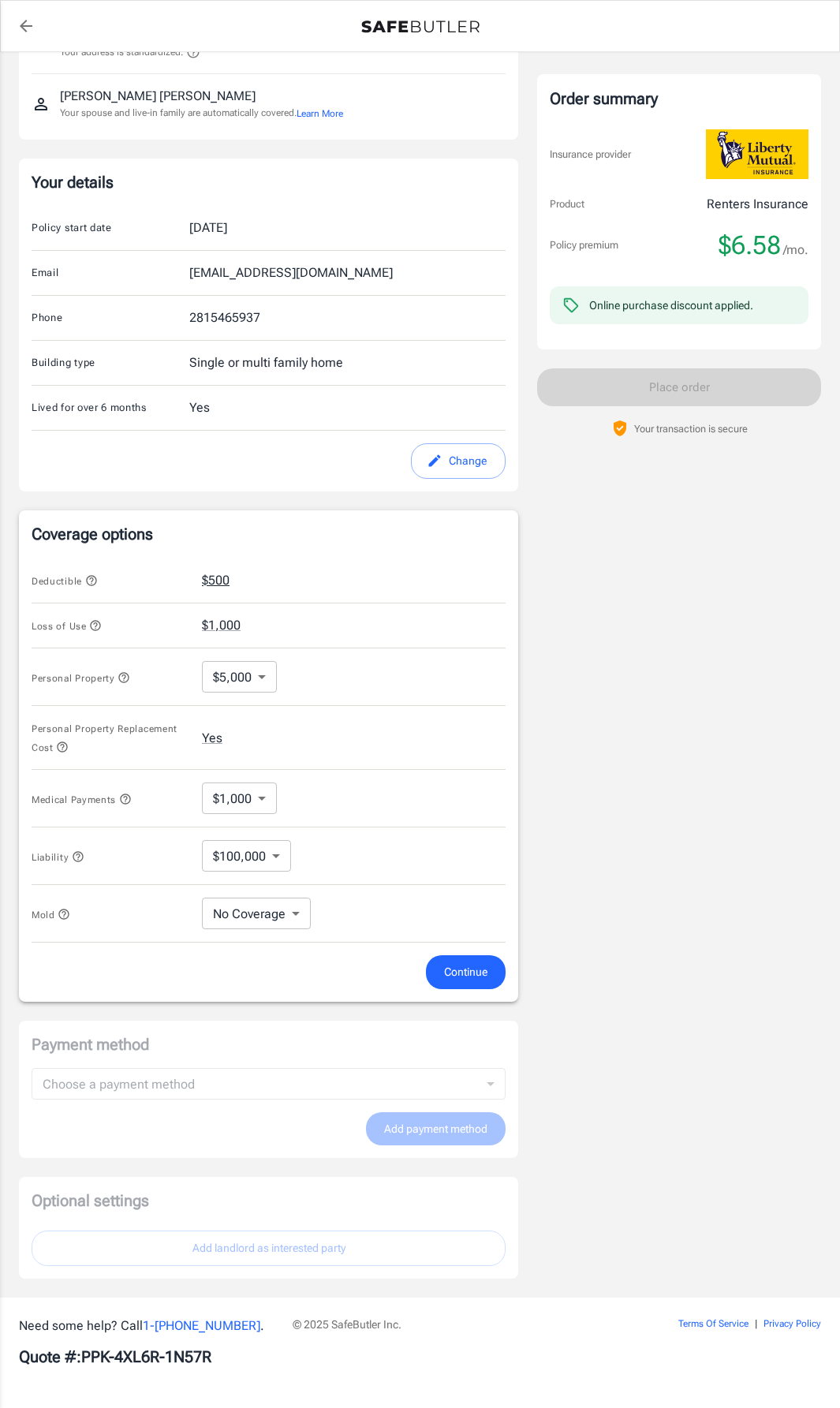 The height and width of the screenshot is (1408, 840). I want to click on button: $500, so click(216, 580).